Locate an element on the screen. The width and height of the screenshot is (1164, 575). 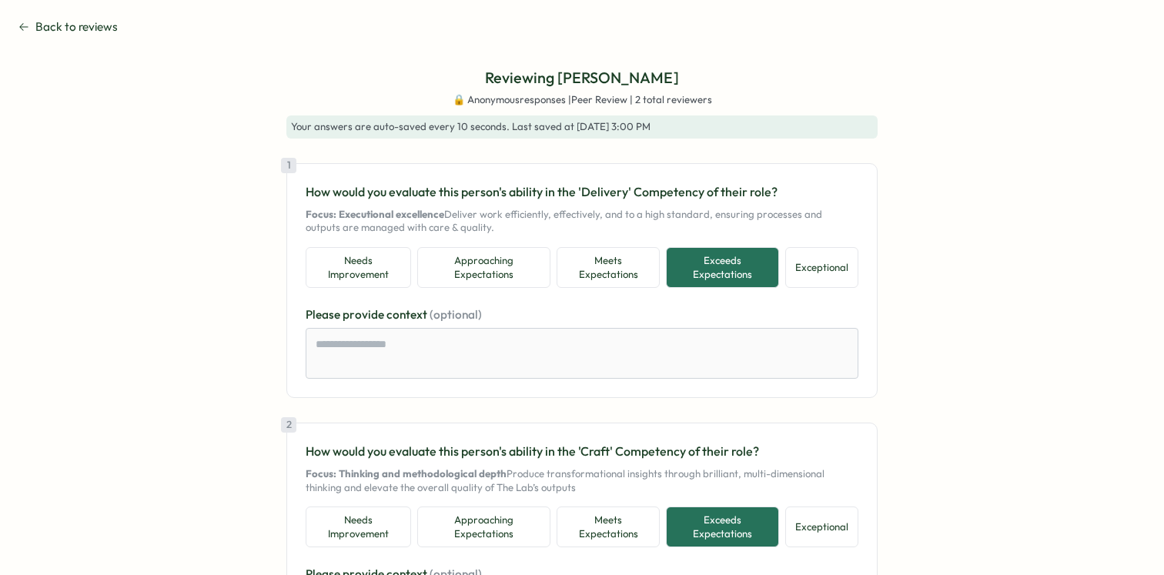
span: Back to reviews is located at coordinates (76, 27).